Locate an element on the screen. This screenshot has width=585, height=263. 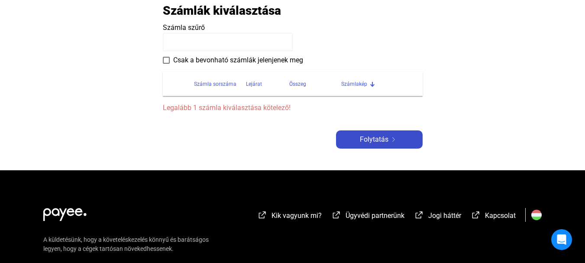
button: Folytatásarrow-right-white is located at coordinates (379, 139).